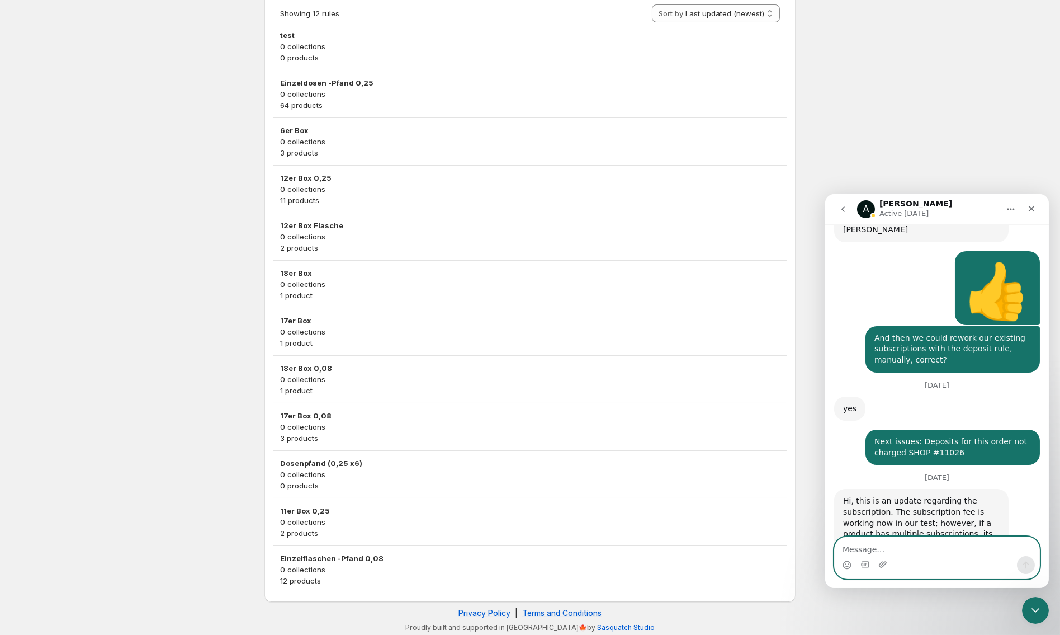 This screenshot has width=1060, height=635. What do you see at coordinates (530, 83) in the screenshot?
I see `h3: Einzeldosen -Pfand 0,25` at bounding box center [530, 83].